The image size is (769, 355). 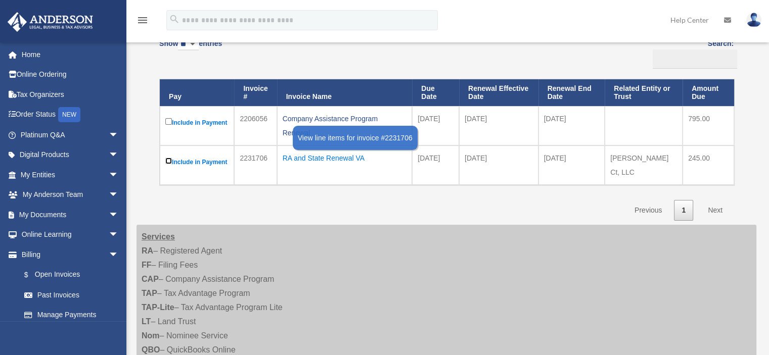 I want to click on div: Company Assistance Program Renewal, so click(x=345, y=126).